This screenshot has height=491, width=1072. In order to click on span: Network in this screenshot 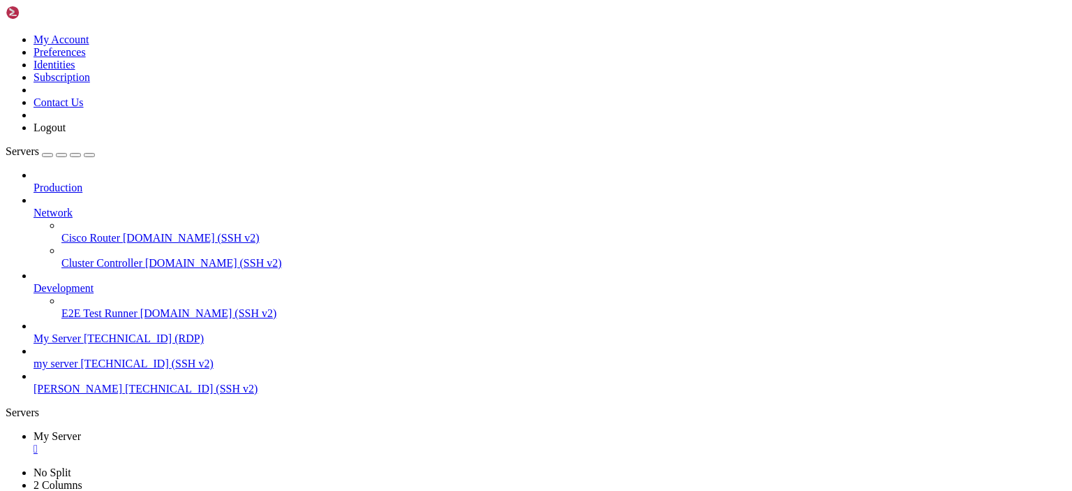, I will do `click(53, 212)`.